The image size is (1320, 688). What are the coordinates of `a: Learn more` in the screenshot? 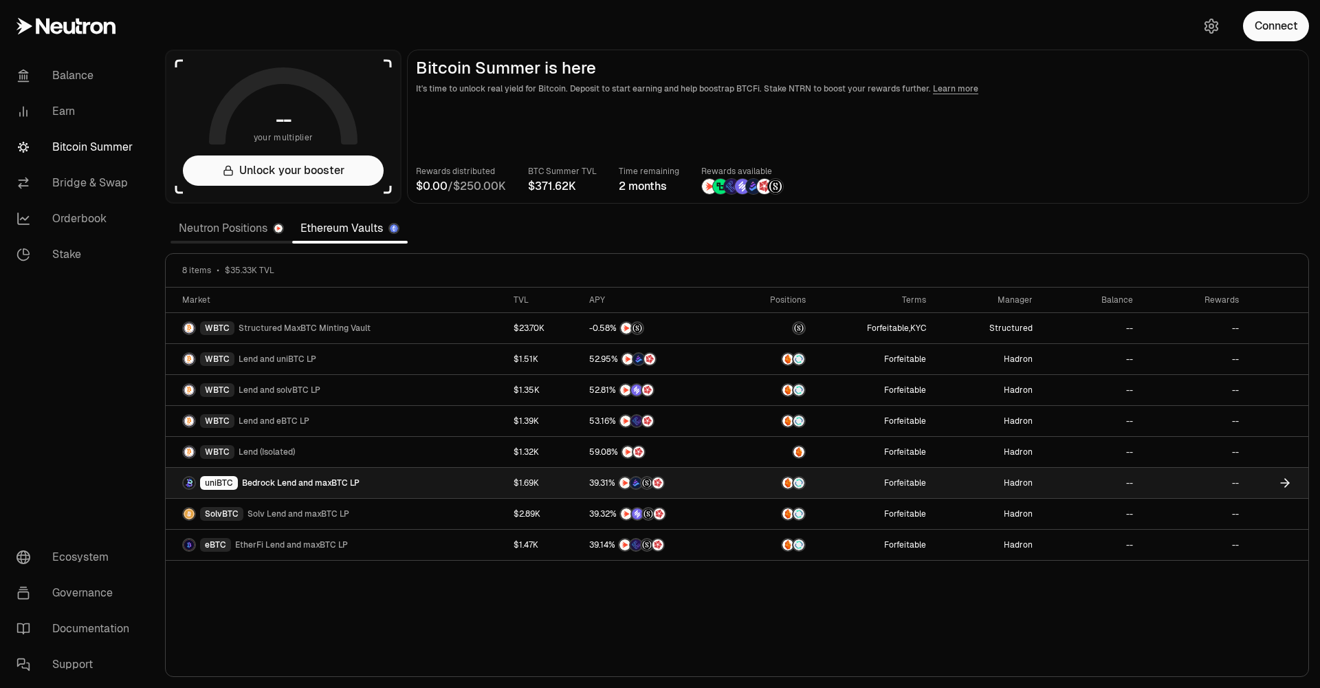 It's located at (956, 89).